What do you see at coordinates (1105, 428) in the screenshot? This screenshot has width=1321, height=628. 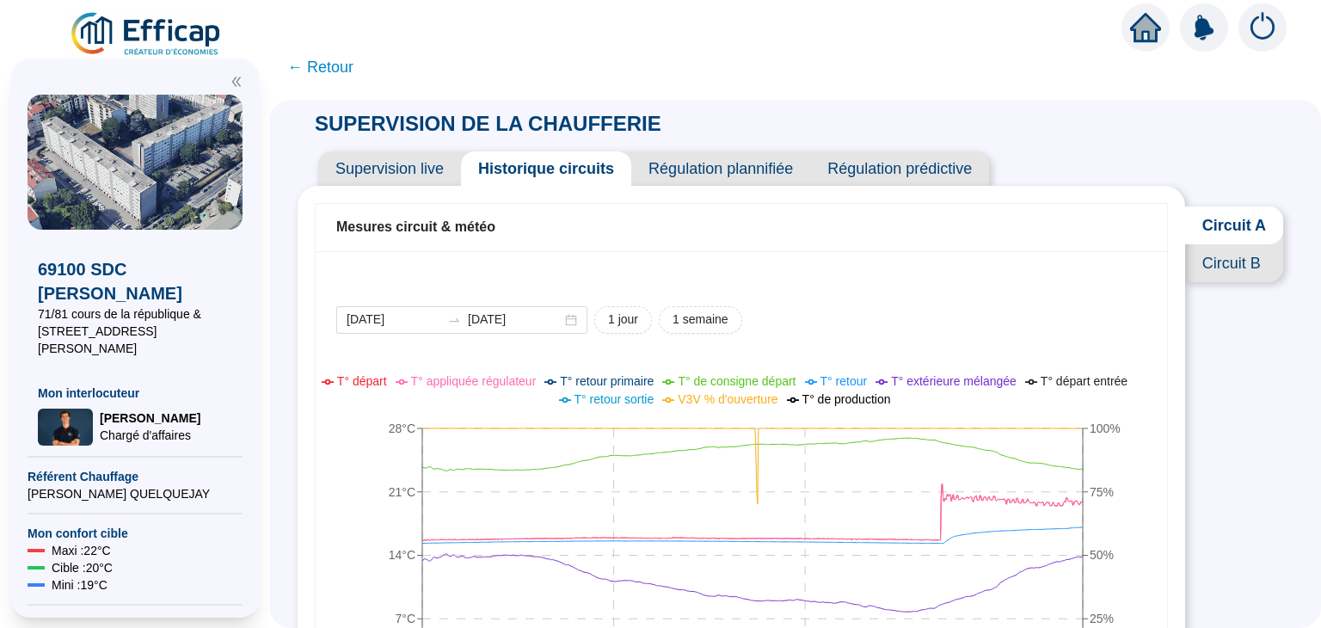 I see `tspan: 100%` at bounding box center [1105, 428].